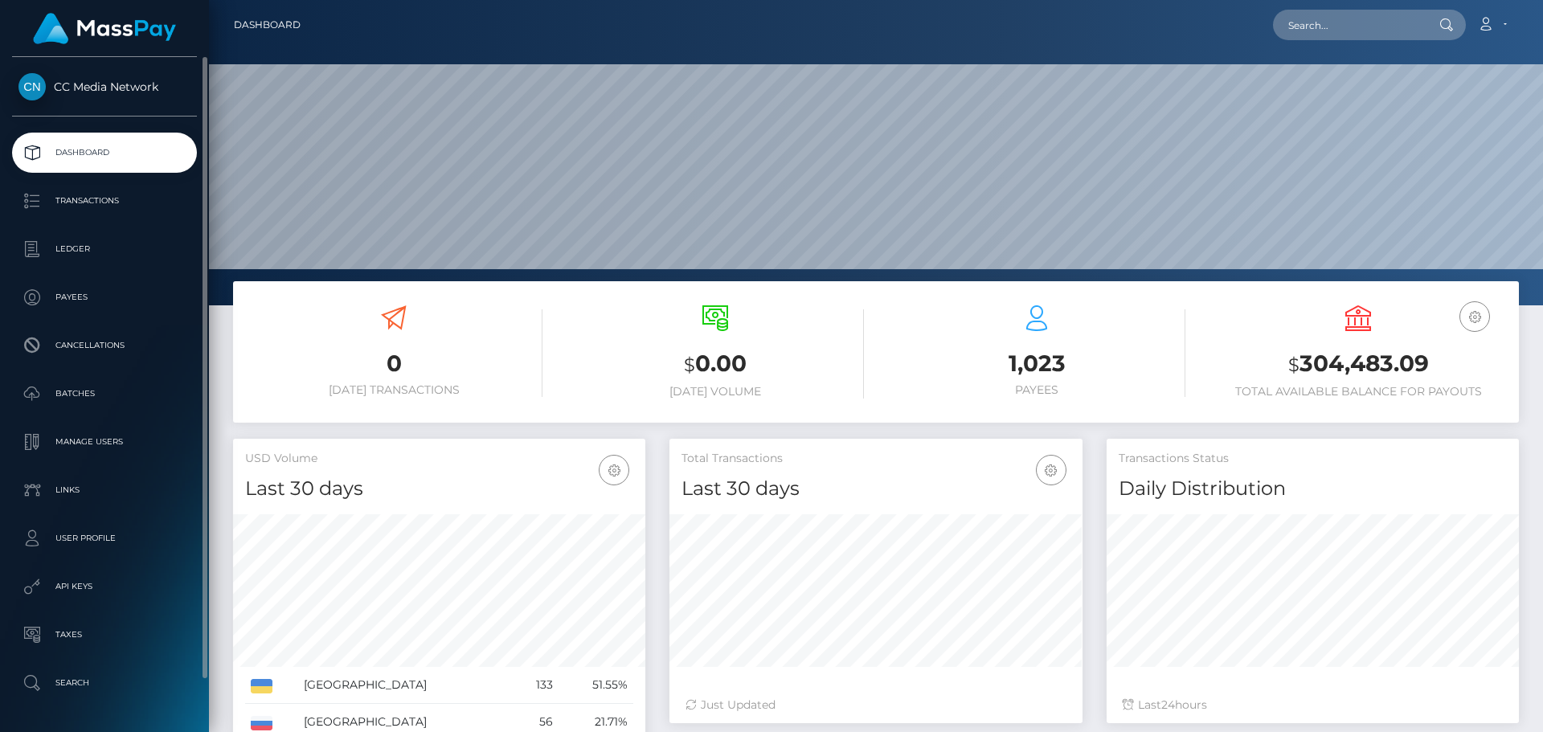 This screenshot has height=732, width=1543. Describe the element at coordinates (104, 587) in the screenshot. I see `a: API Keys` at that location.